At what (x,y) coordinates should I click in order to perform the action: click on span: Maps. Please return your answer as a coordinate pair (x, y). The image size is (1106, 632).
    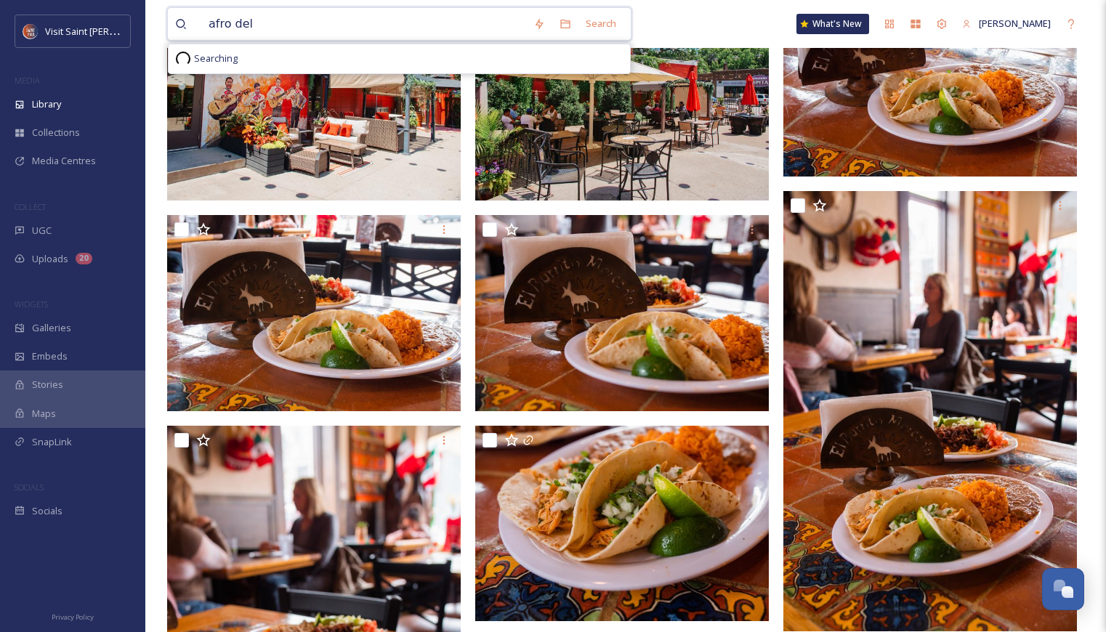
    Looking at the image, I should click on (44, 414).